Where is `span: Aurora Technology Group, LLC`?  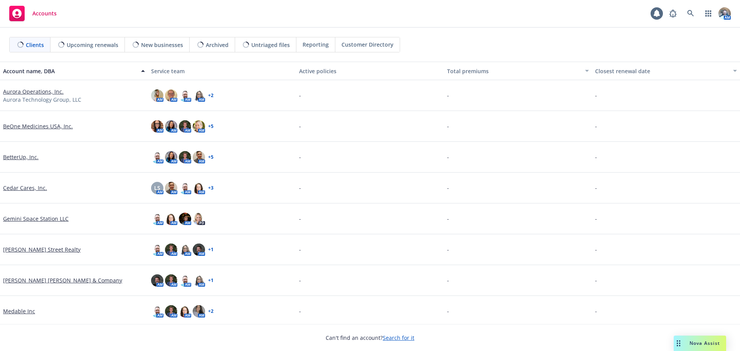 span: Aurora Technology Group, LLC is located at coordinates (42, 99).